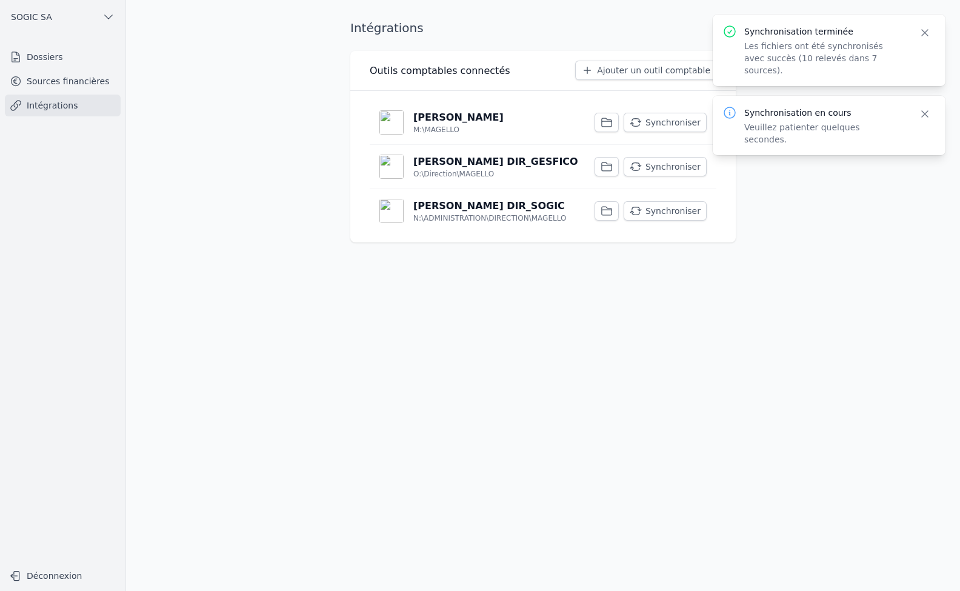  What do you see at coordinates (645, 70) in the screenshot?
I see `button: Ajouter un outil comptable` at bounding box center [645, 70].